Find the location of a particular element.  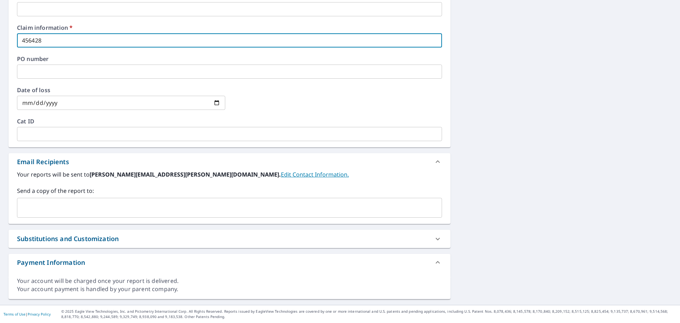

label: Your reports will be sent to is located at coordinates (230, 174).